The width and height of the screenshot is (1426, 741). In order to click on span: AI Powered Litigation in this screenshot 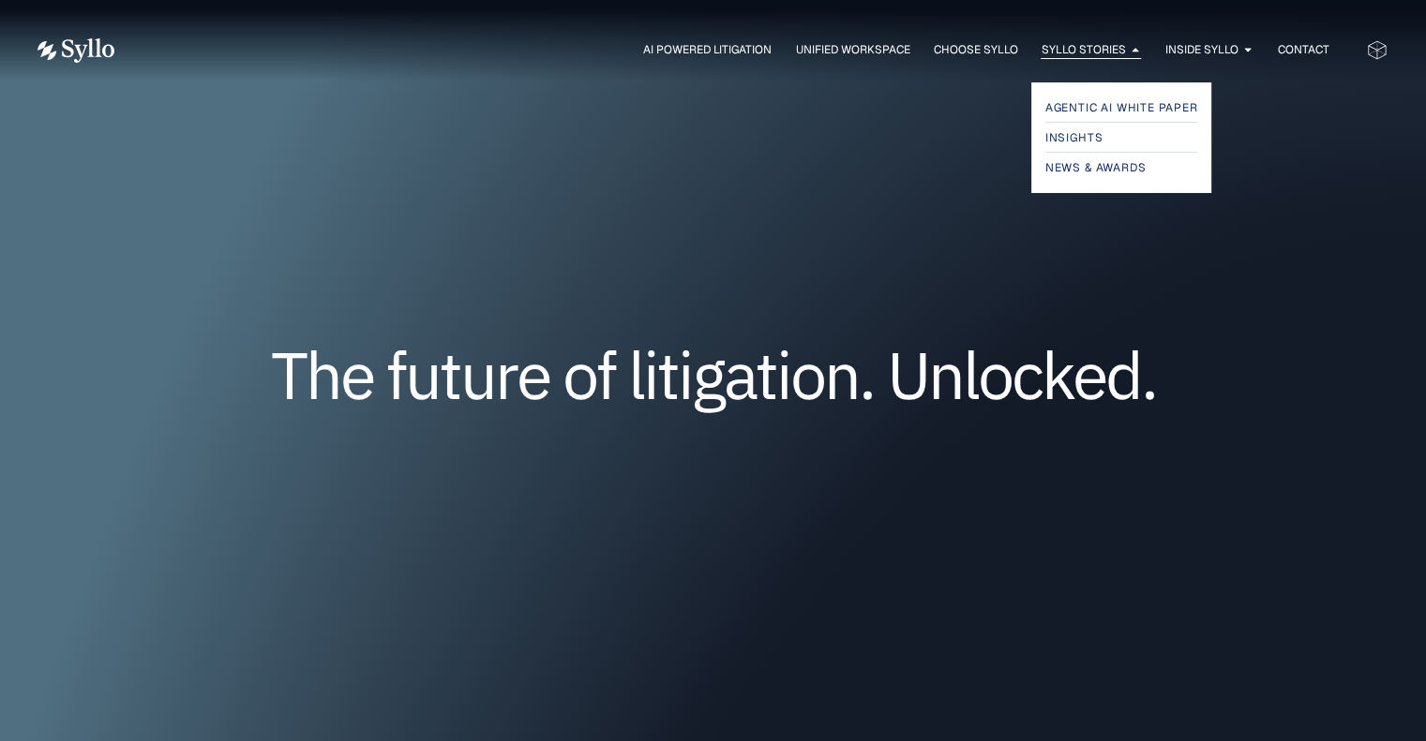, I will do `click(707, 50)`.